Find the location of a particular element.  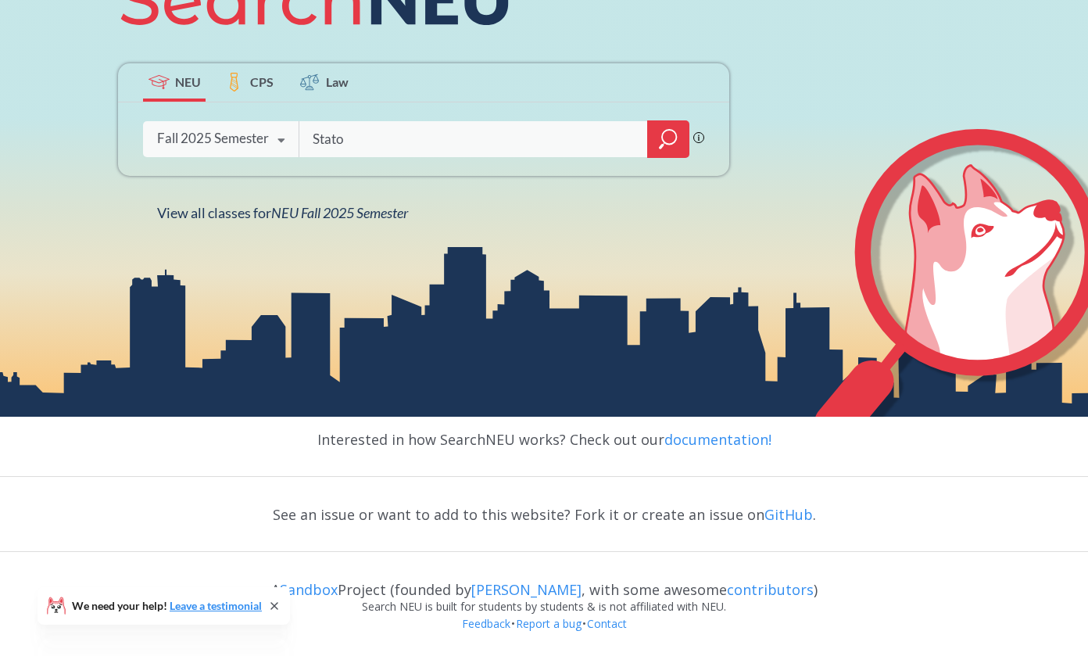

a: GitHub is located at coordinates (788, 514).